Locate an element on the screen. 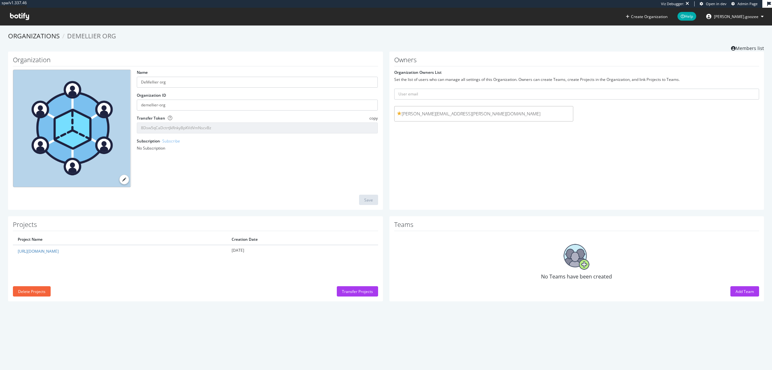 The width and height of the screenshot is (772, 370). input: User email is located at coordinates (577, 94).